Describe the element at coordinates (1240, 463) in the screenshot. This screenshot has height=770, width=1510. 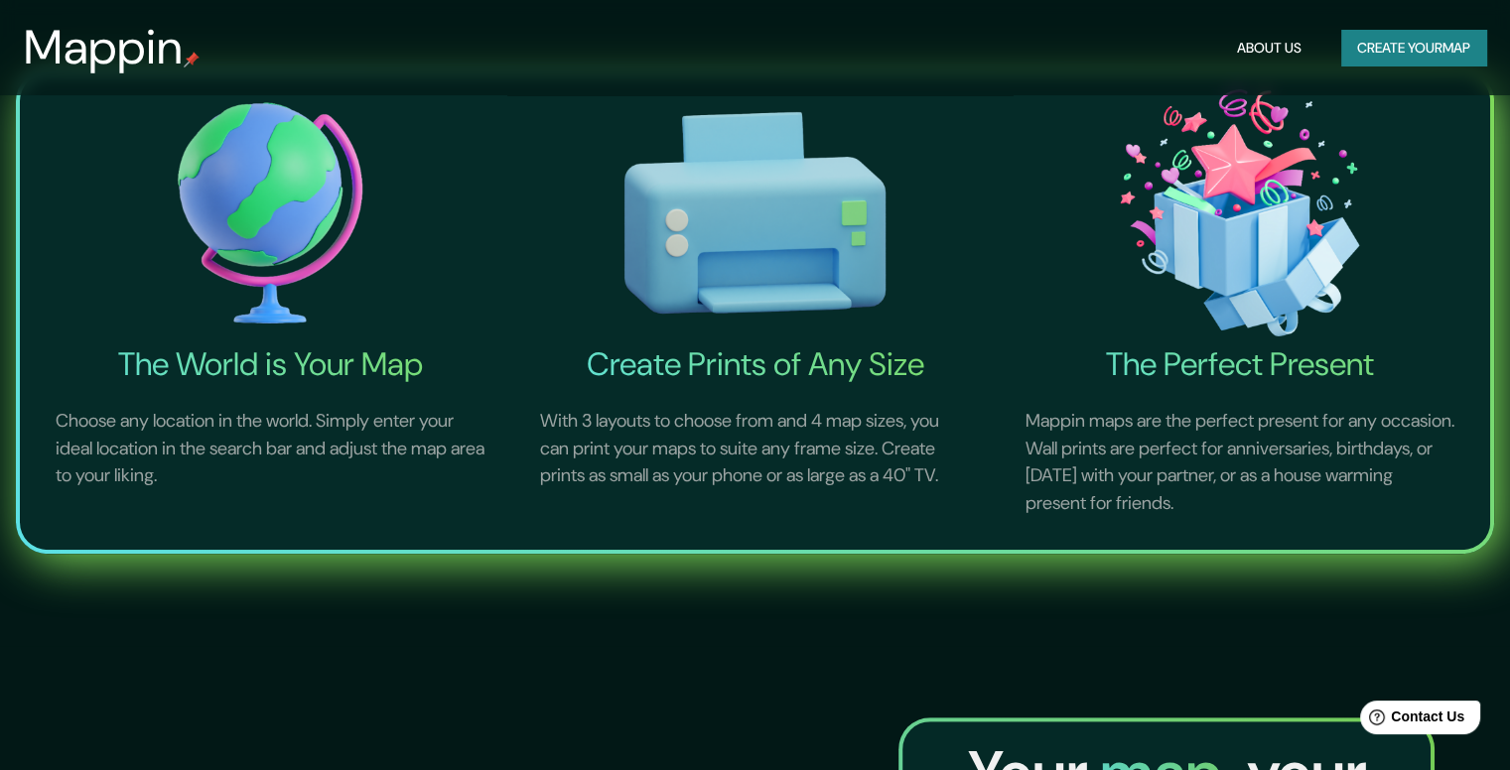
I see `p: Mappin maps are the perfect present for any occasion. Wall prints are perfect for anniversaries, ...` at that location.